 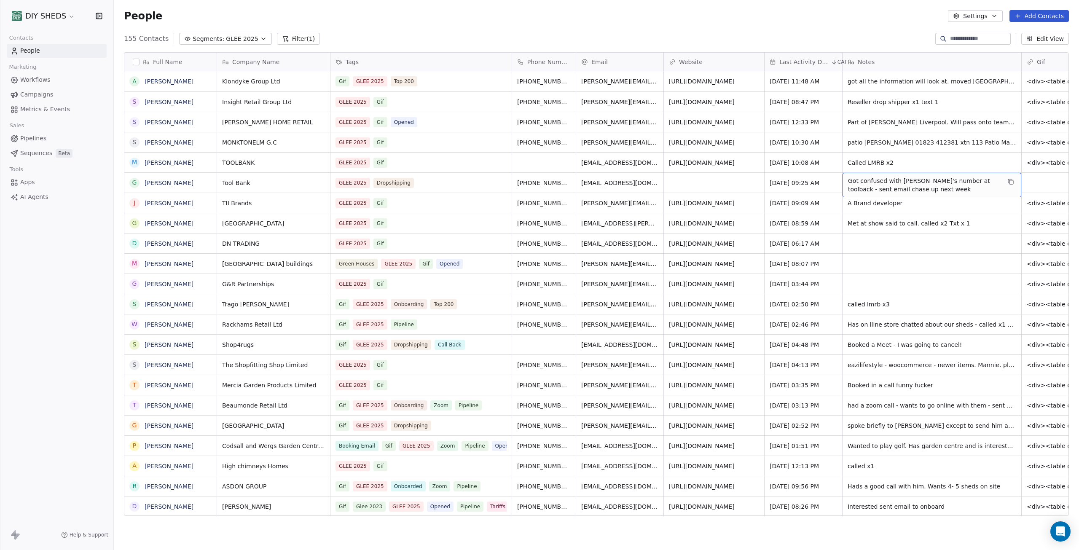 I want to click on span: CAT, so click(x=842, y=62).